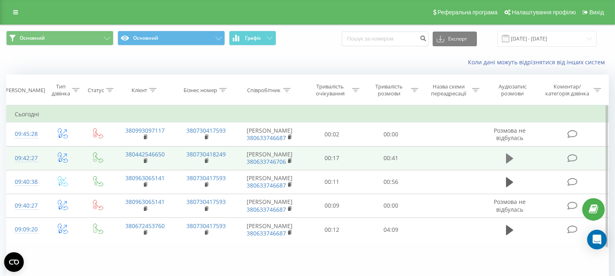 The image size is (615, 276). Describe the element at coordinates (307, 114) in the screenshot. I see `td: Сьогодні` at that location.